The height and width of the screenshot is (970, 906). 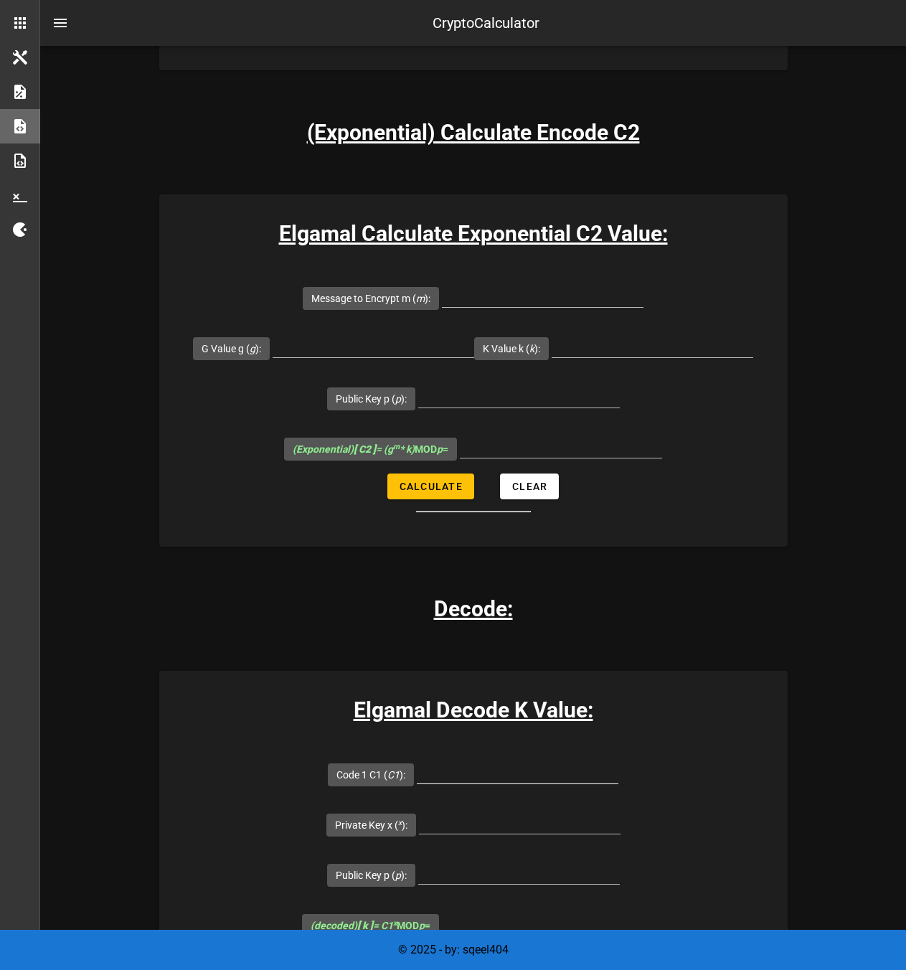 I want to click on button: Calculate, so click(x=430, y=486).